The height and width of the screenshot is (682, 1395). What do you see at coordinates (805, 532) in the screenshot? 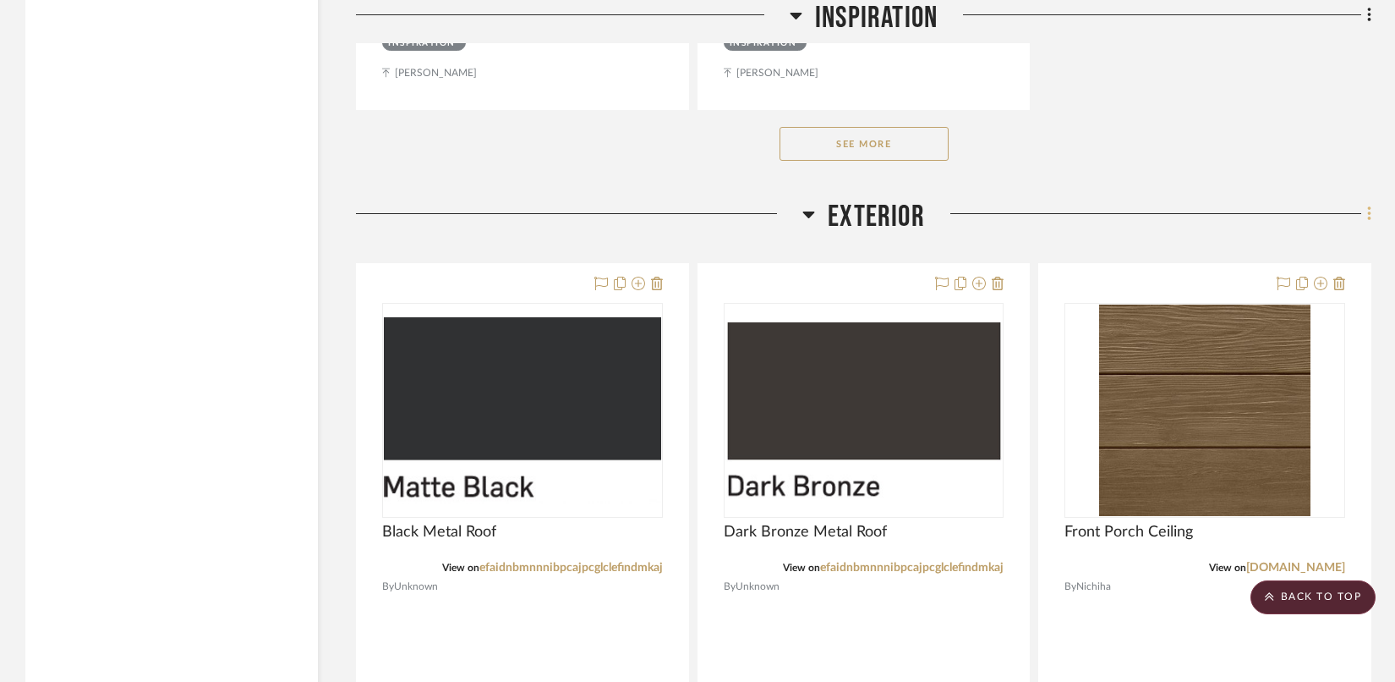
I see `span: Dark Bronze Metal Roof` at bounding box center [805, 532].